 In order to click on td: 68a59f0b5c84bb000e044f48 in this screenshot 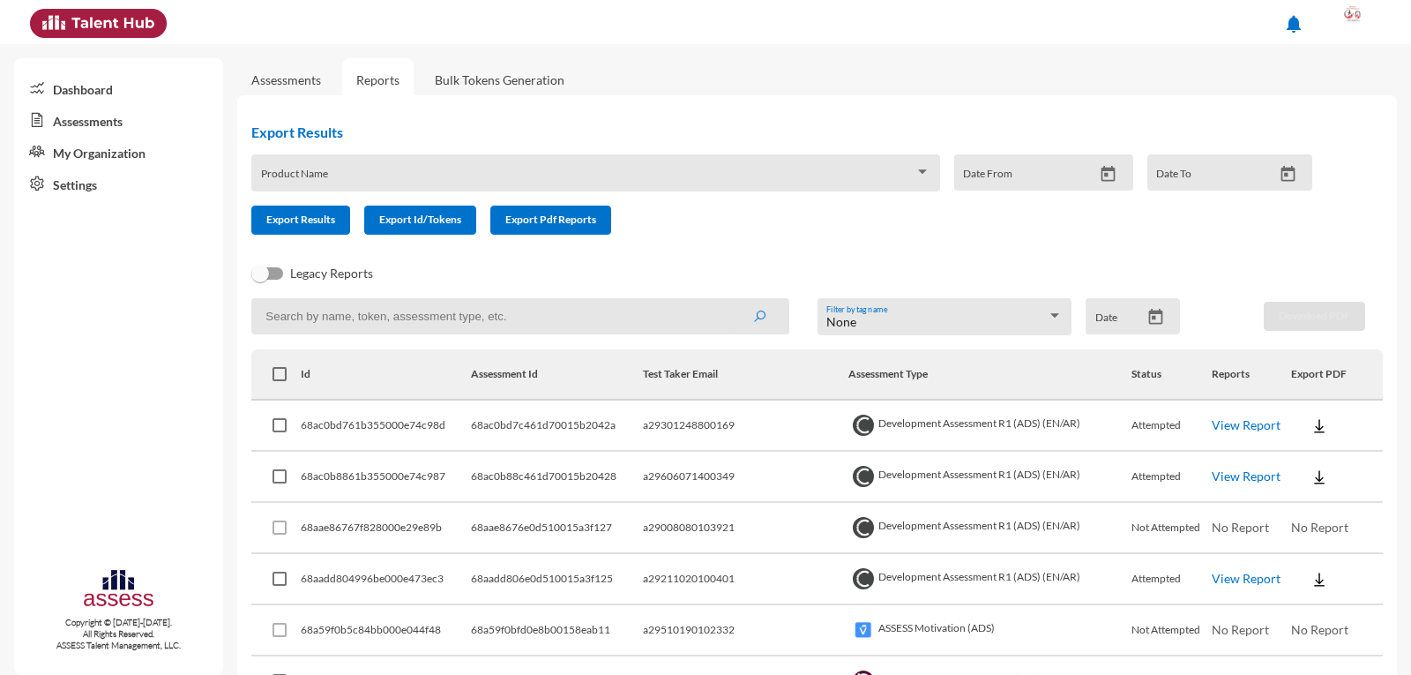, I will do `click(385, 631)`.